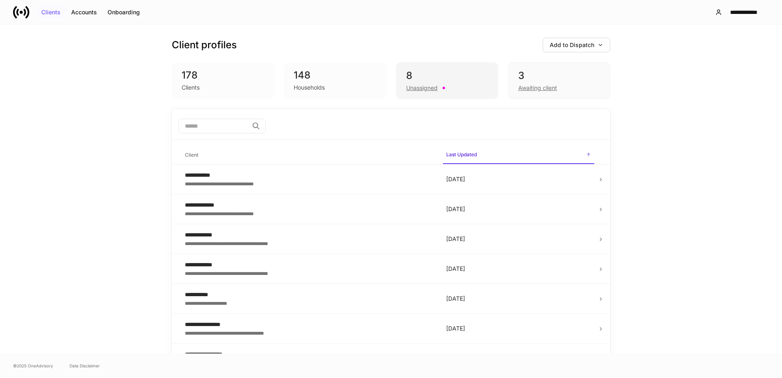  I want to click on a: Data Disclaimer, so click(85, 366).